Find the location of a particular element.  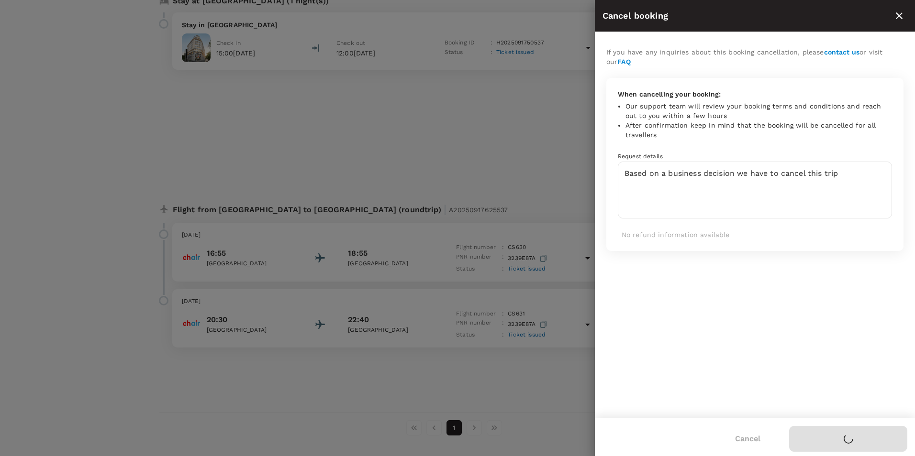

div: Cancel booking is located at coordinates (746, 16).